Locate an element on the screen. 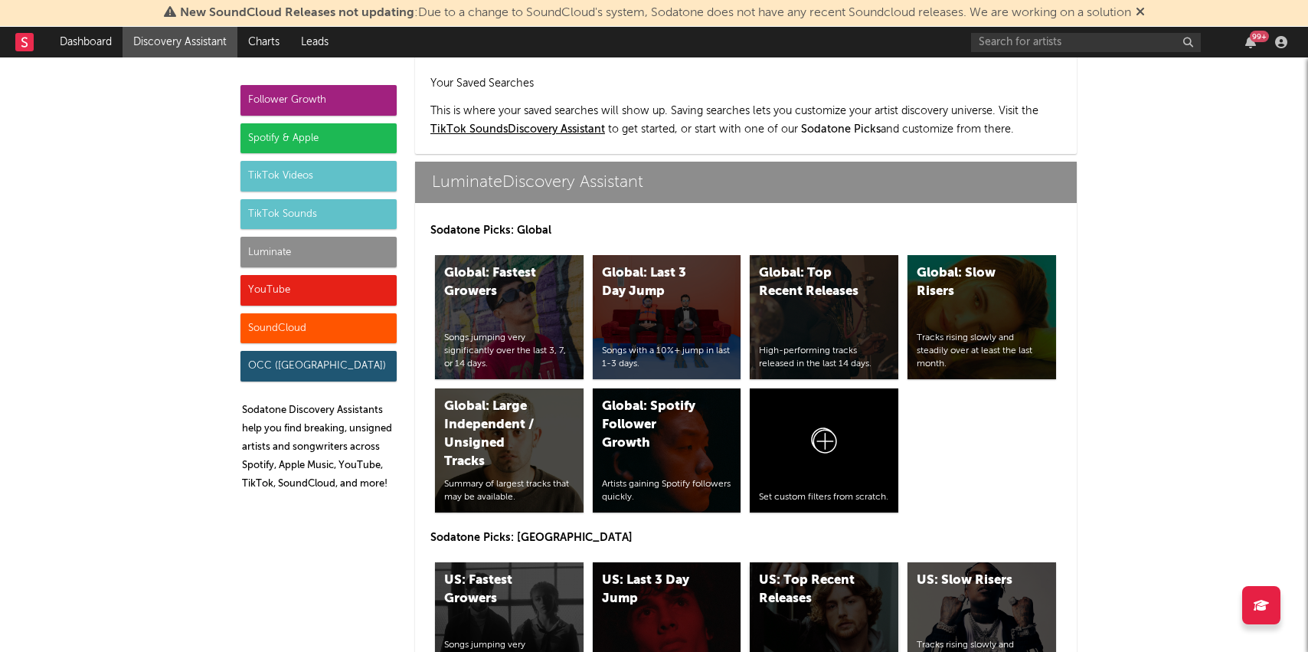  div: SoundCloud is located at coordinates (318, 328).